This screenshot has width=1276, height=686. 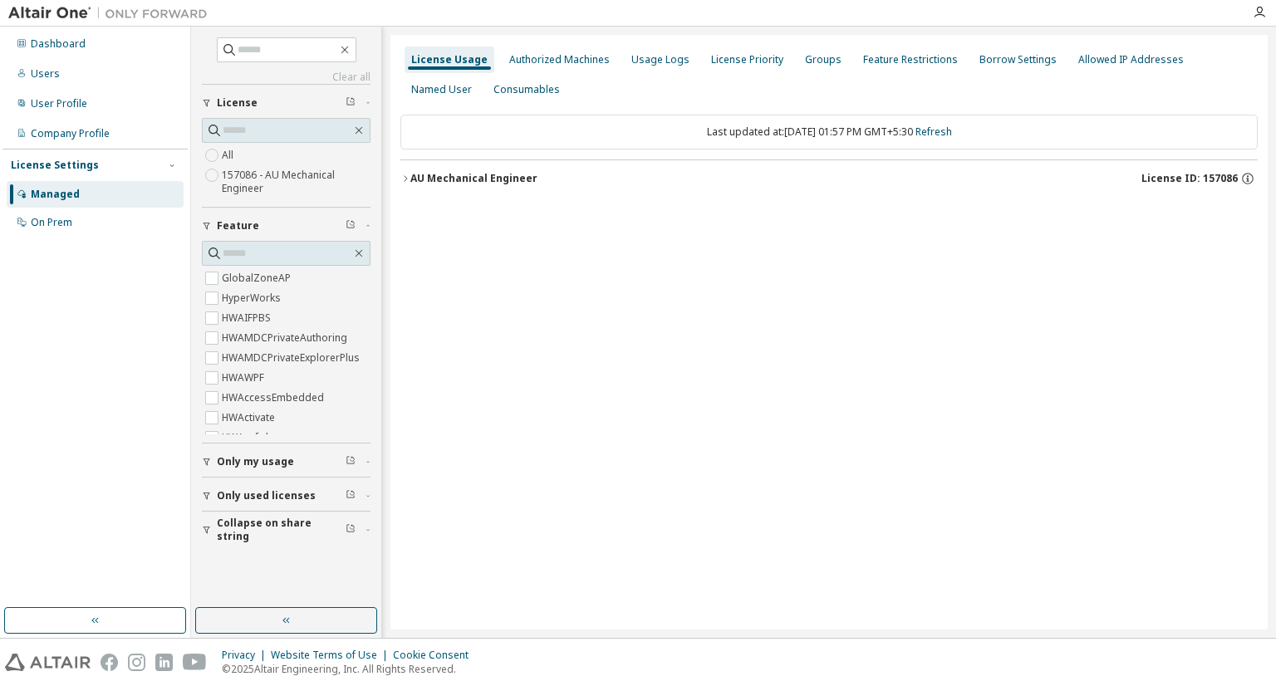 What do you see at coordinates (910, 60) in the screenshot?
I see `div: Feature Restrictions` at bounding box center [910, 60].